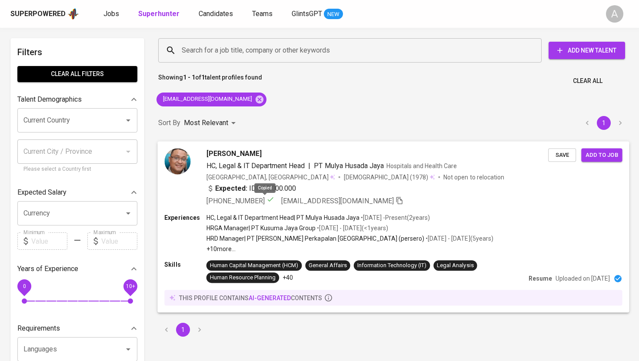  Describe the element at coordinates (317, 14) in the screenshot. I see `a: GlintsGPT NEW` at that location.